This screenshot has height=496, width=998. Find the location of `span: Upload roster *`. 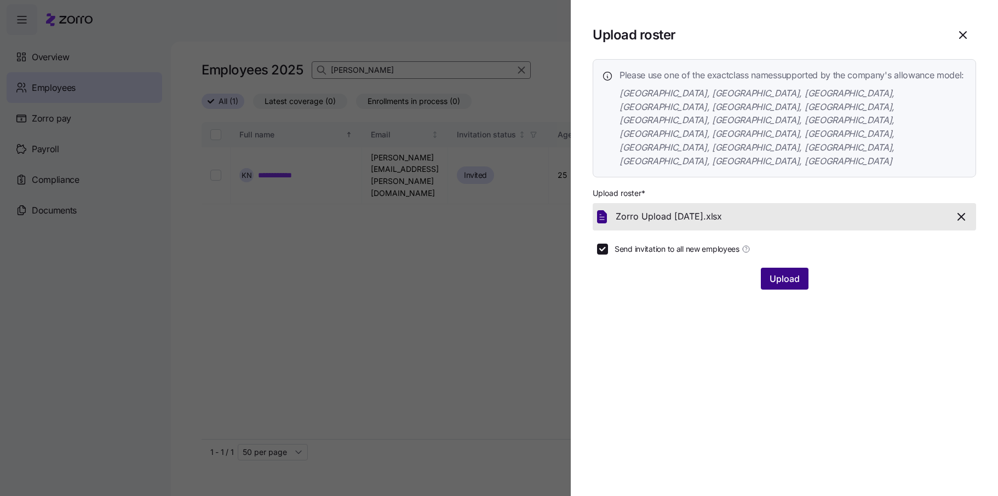

span: Upload roster * is located at coordinates (619, 193).